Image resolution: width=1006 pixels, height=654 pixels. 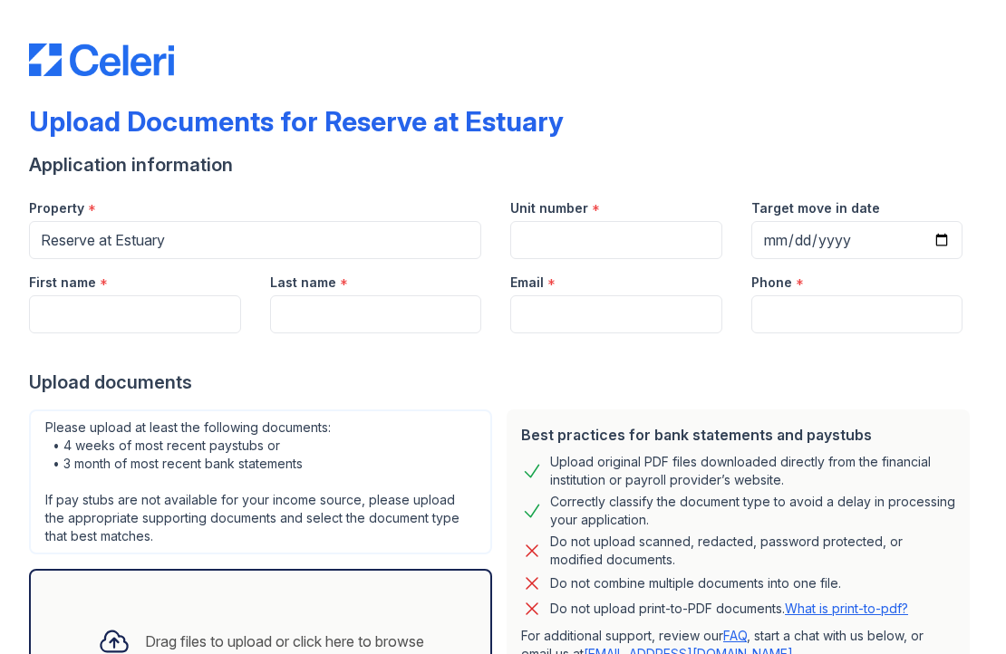 What do you see at coordinates (816, 208) in the screenshot?
I see `label: Target move in date` at bounding box center [816, 208].